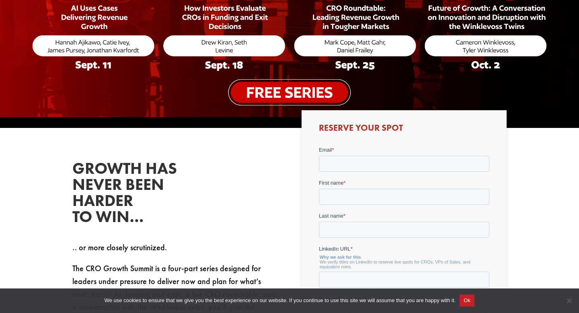 The width and height of the screenshot is (579, 313). What do you see at coordinates (280, 301) in the screenshot?
I see `span: We use cookies to ensure that we give you the best experience on our website. If you continue to ...` at bounding box center [280, 301].